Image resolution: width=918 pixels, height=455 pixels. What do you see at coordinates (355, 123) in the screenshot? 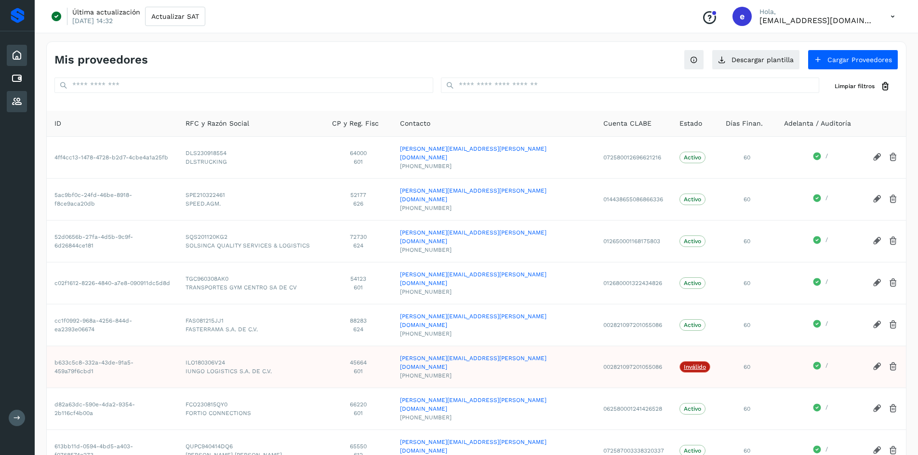
I see `span: CP y Reg. Fisc` at bounding box center [355, 123].